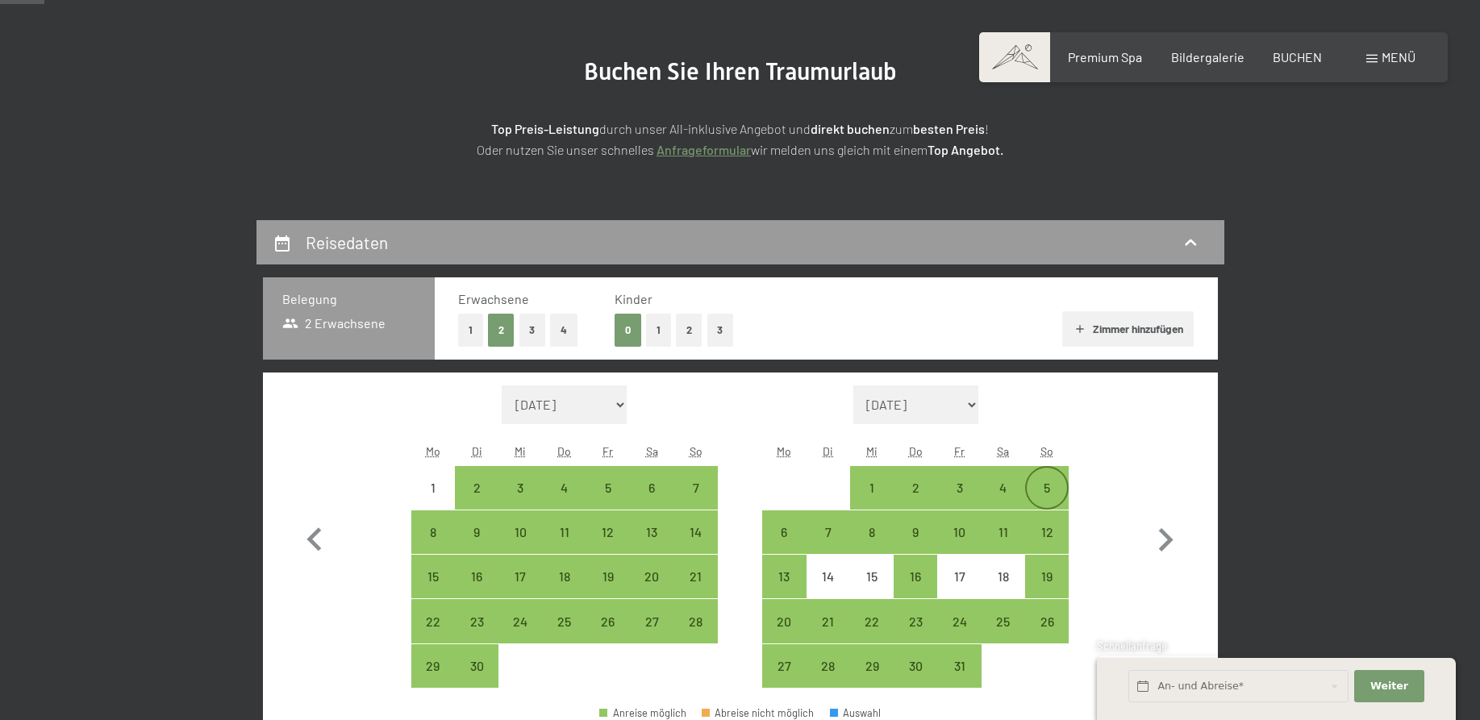 This screenshot has height=720, width=1480. Describe the element at coordinates (784, 621) in the screenshot. I see `div: Mon Oct 20 2025` at that location.